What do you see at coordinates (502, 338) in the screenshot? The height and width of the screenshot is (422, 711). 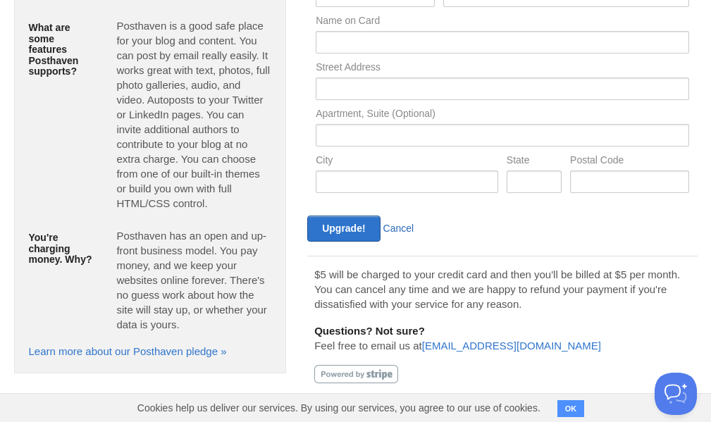 I see `p: Feel free to email us at` at bounding box center [502, 338].